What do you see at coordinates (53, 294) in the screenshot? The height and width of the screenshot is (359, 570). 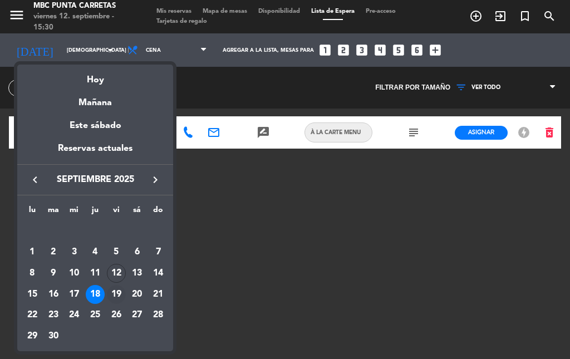 I see `td: 16 de septiembre de 2025` at bounding box center [53, 294].